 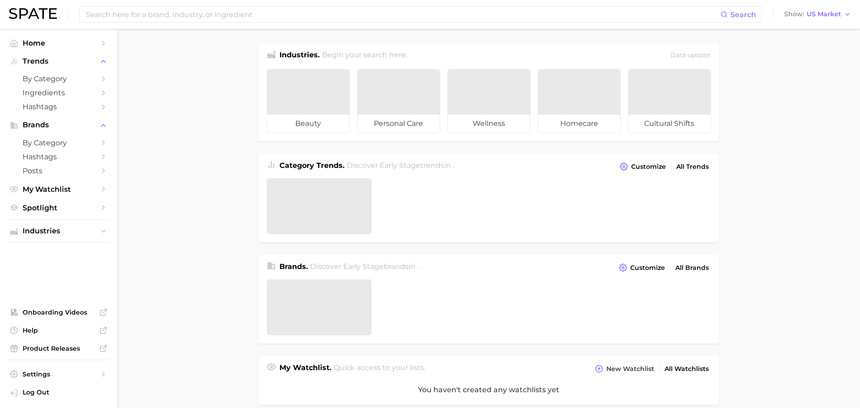 I want to click on span: homecare, so click(x=579, y=124).